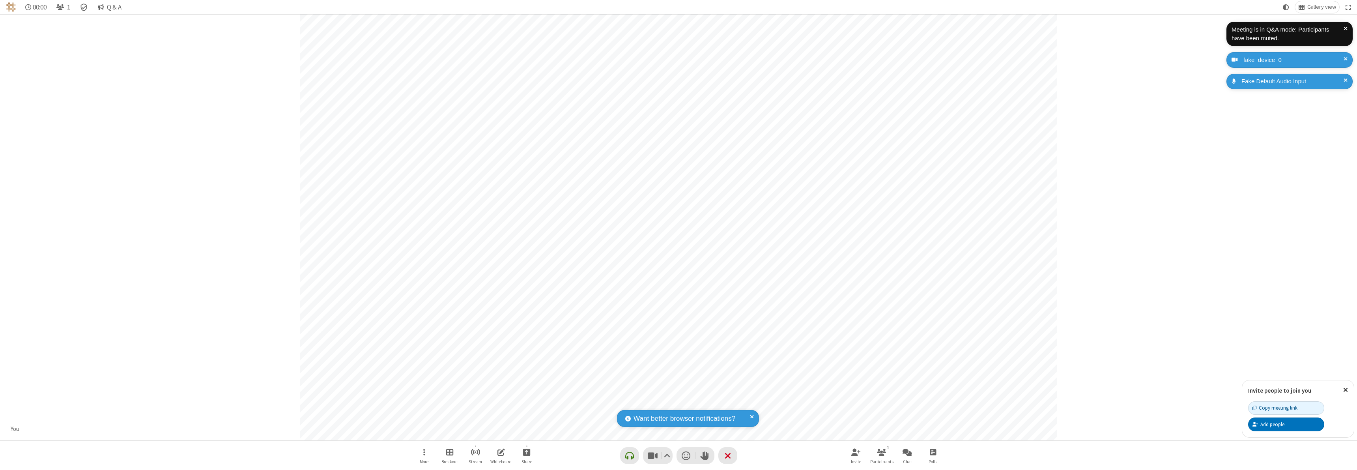  I want to click on button: Video setting, so click(667, 455).